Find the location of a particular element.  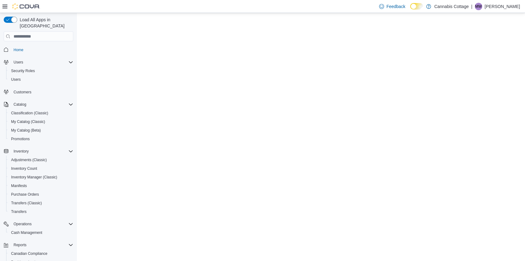

span: Dark Mode is located at coordinates (410, 10).